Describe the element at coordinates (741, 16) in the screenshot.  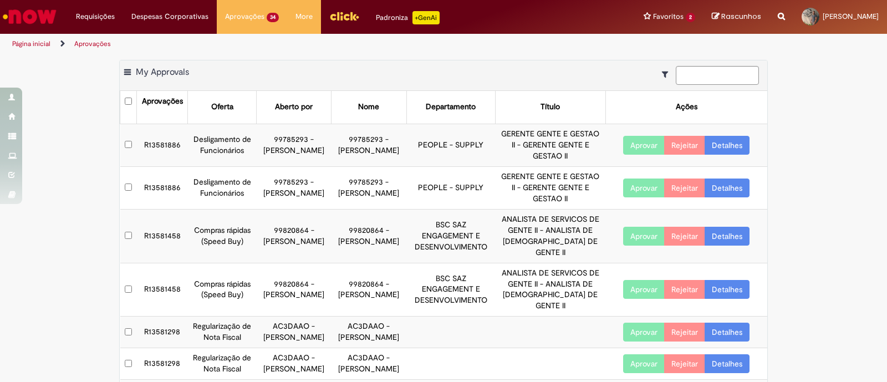
I see `span: Rascunhos` at that location.